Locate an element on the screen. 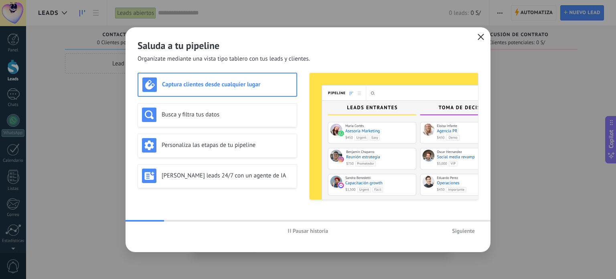 This screenshot has width=616, height=279. span: Pausar historia is located at coordinates (311, 231).